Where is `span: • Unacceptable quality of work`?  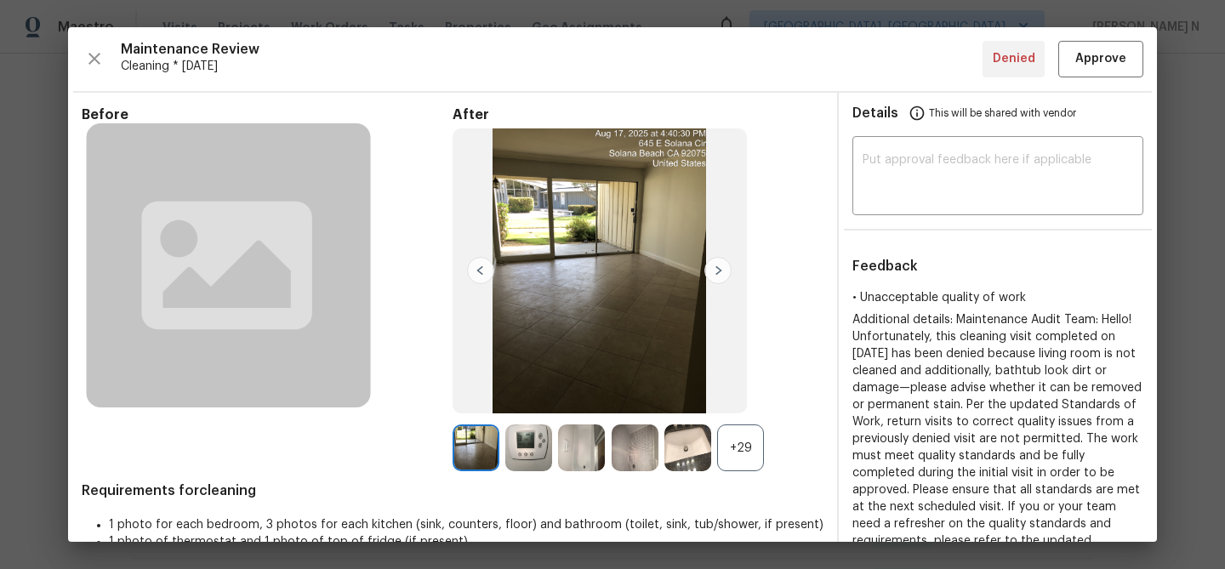 span: • Unacceptable quality of work is located at coordinates (939, 298).